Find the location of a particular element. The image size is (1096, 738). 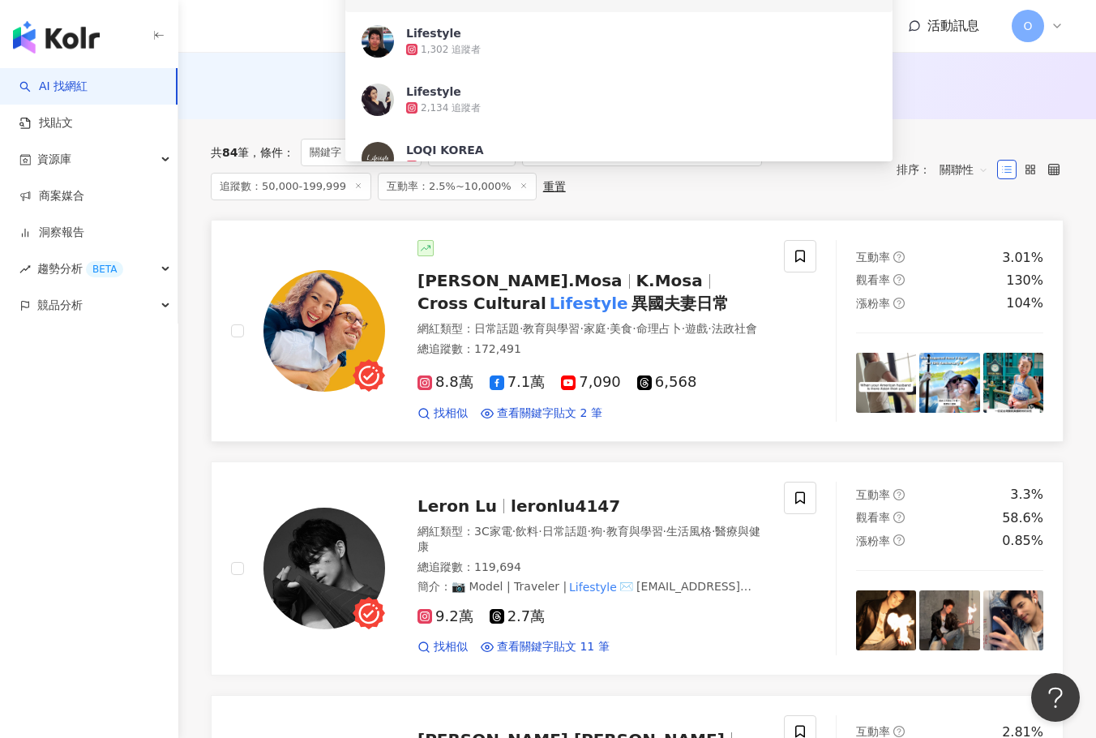

span: 法政社會 is located at coordinates (734, 328).